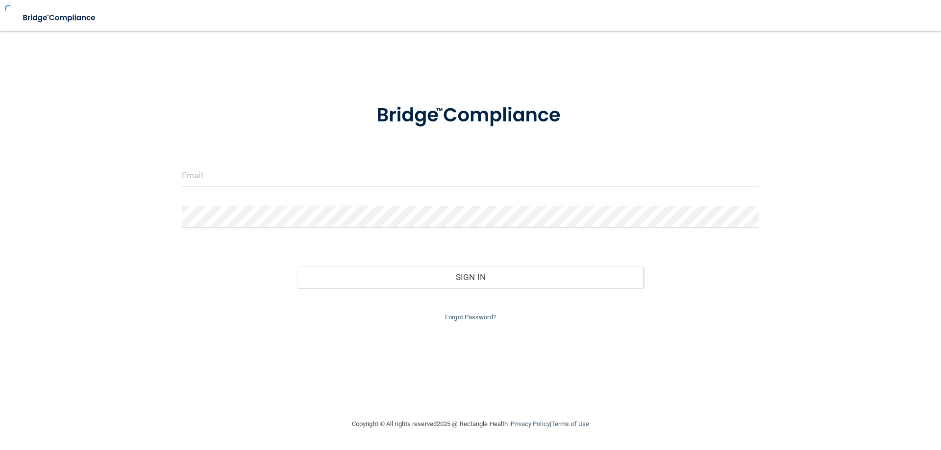 This screenshot has width=941, height=450. Describe the element at coordinates (530, 424) in the screenshot. I see `a: Privacy Policy` at that location.